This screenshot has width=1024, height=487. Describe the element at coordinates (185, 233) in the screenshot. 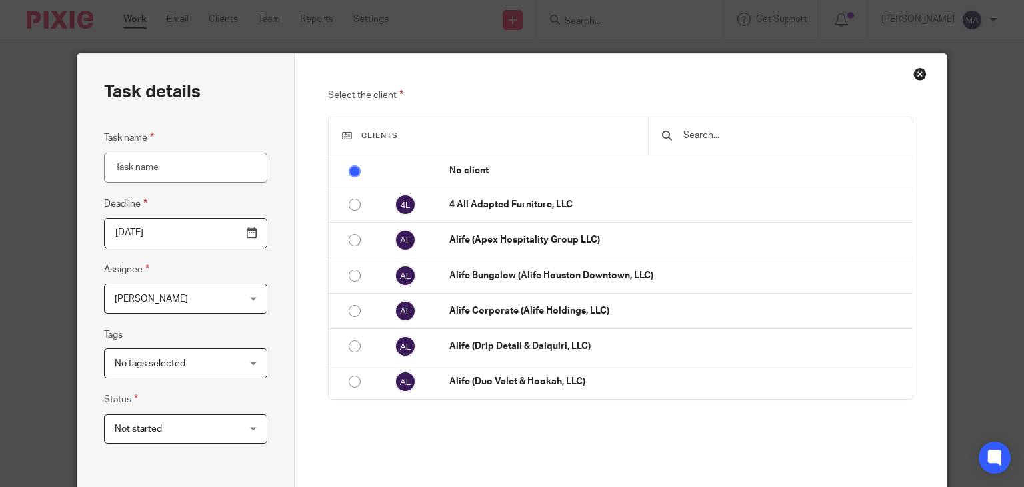

I see `input: Pick a date` at that location.